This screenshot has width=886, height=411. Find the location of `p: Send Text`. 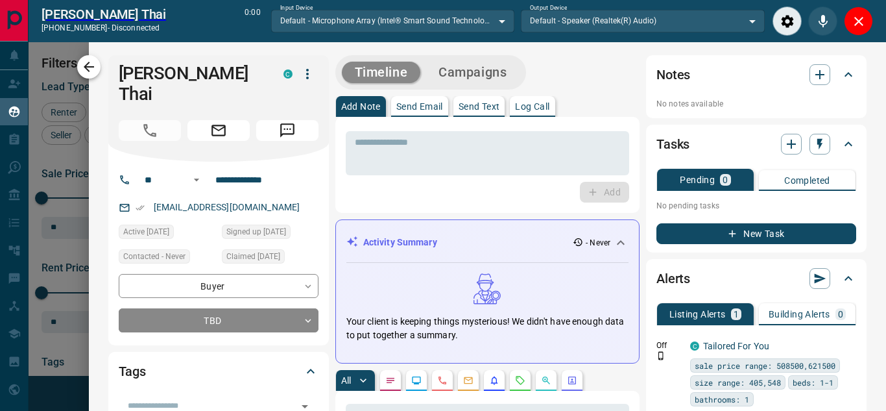

p: Send Text is located at coordinates (480, 106).